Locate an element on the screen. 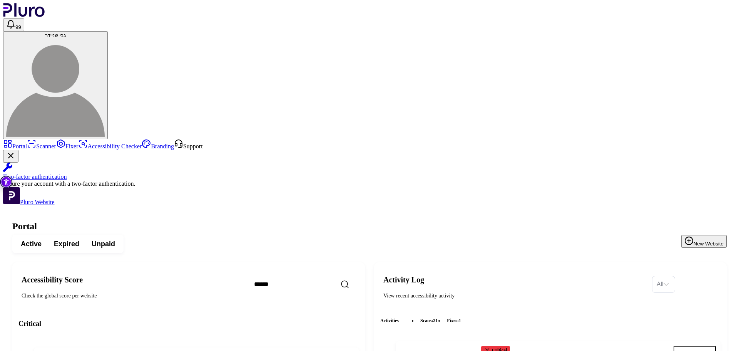 This screenshot has height=351, width=739. a: Scanner is located at coordinates (42, 146).